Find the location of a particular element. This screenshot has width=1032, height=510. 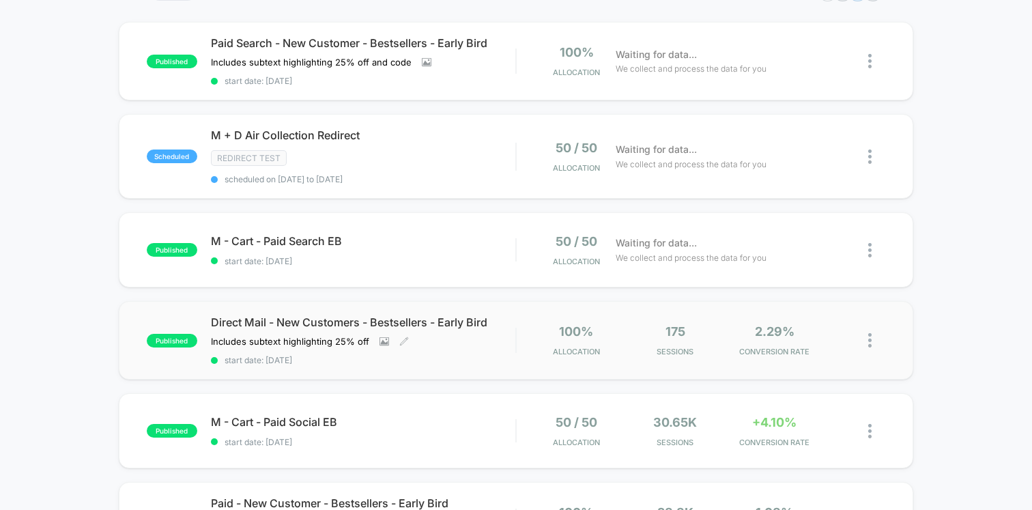

span: Direct Mail - New Customers - Bestsellers - Early Bird is located at coordinates (363, 322).